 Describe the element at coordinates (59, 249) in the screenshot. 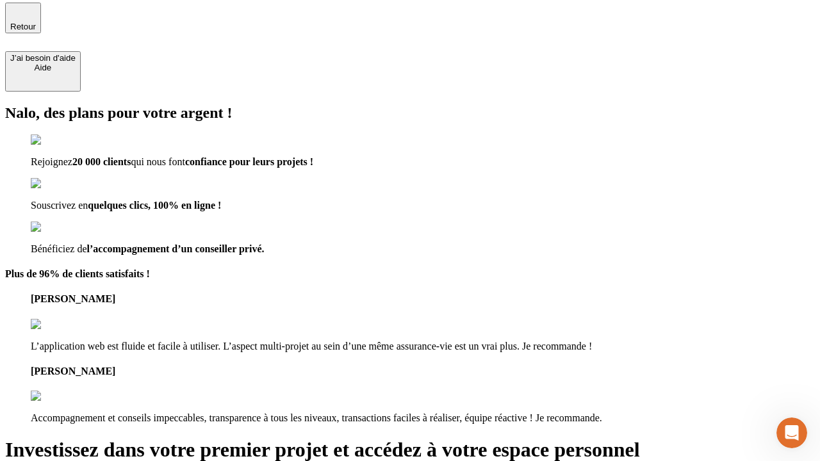

I see `span: Bénéficiez de` at that location.